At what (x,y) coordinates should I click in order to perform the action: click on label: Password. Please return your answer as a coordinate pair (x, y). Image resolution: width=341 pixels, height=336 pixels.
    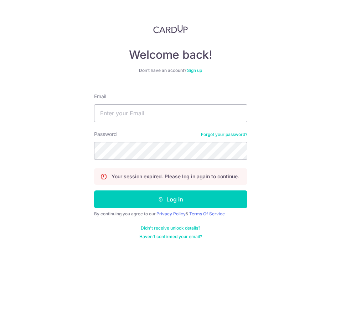
    Looking at the image, I should click on (105, 134).